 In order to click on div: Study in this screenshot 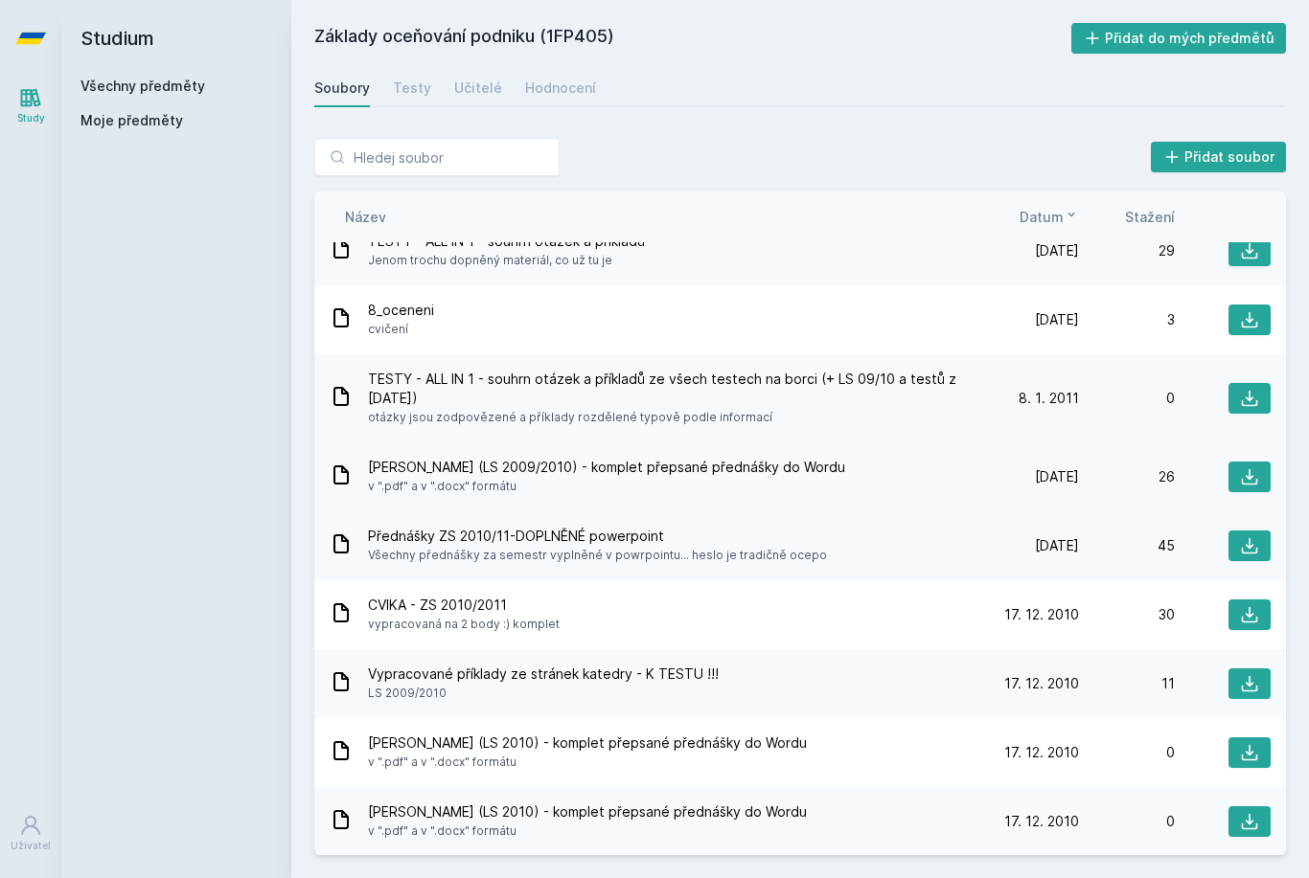, I will do `click(31, 118)`.